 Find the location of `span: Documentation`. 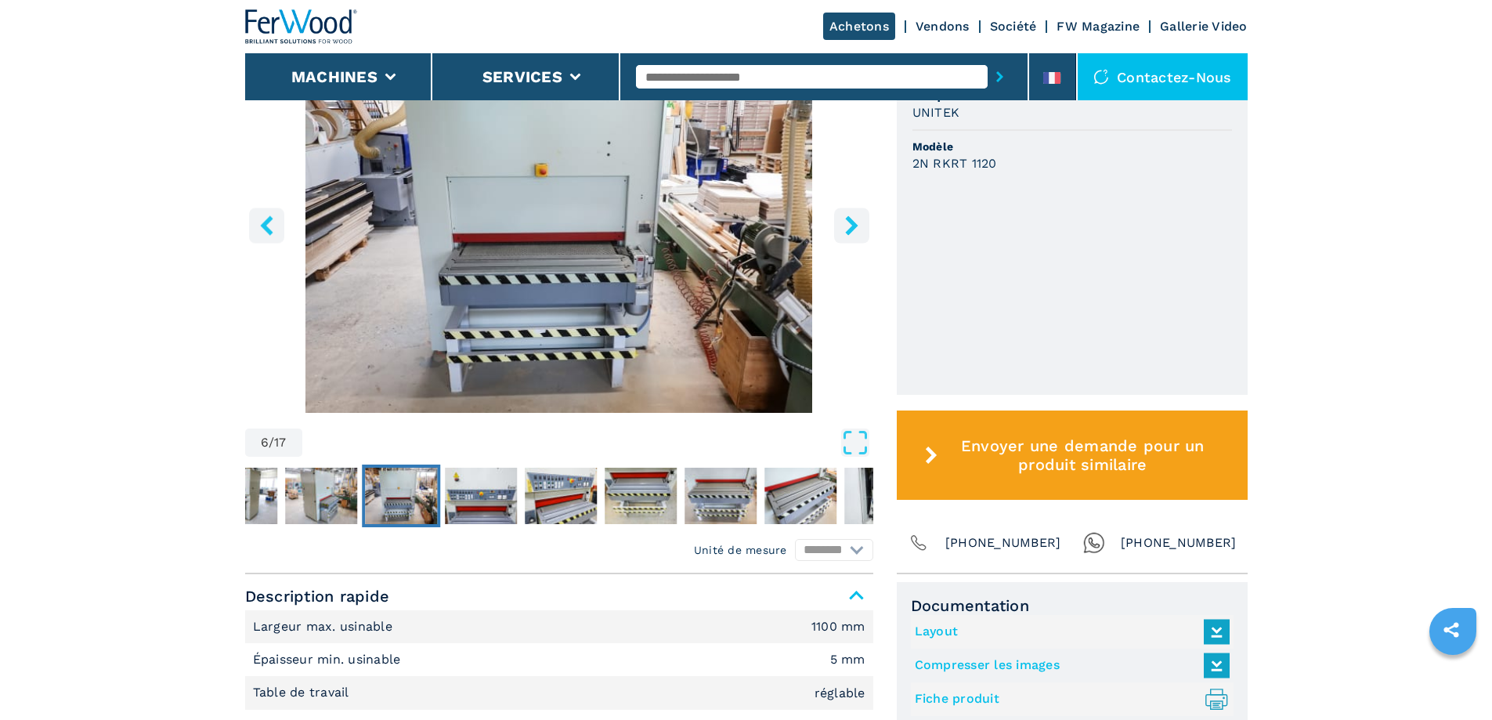

span: Documentation is located at coordinates (1072, 605).